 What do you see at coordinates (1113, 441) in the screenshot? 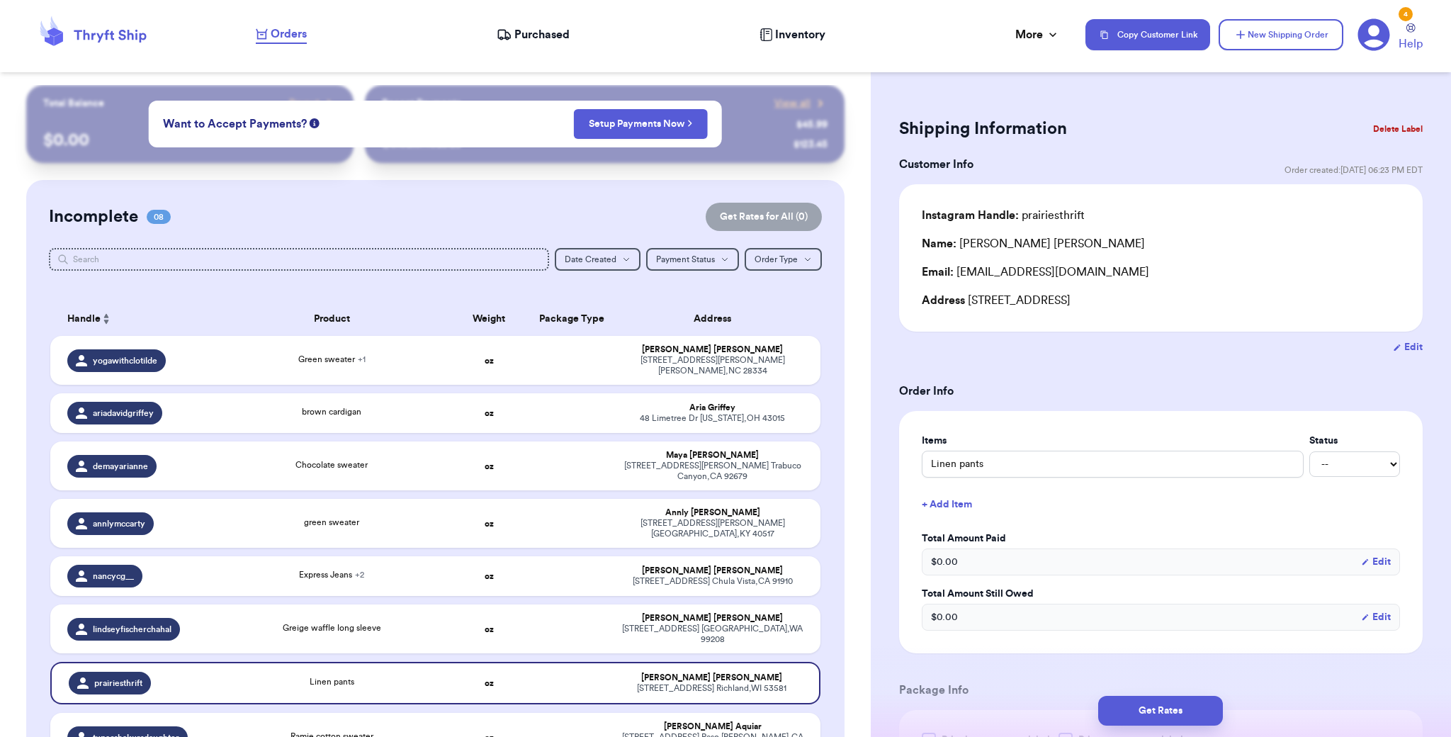
I see `label: Items` at bounding box center [1113, 441].